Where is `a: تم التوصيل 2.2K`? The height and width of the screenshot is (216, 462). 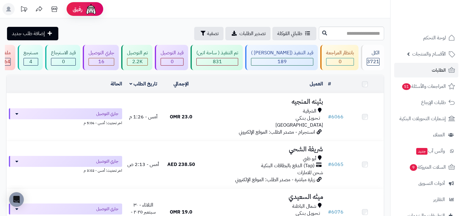 a: تم التوصيل 2.2K is located at coordinates (137, 57).